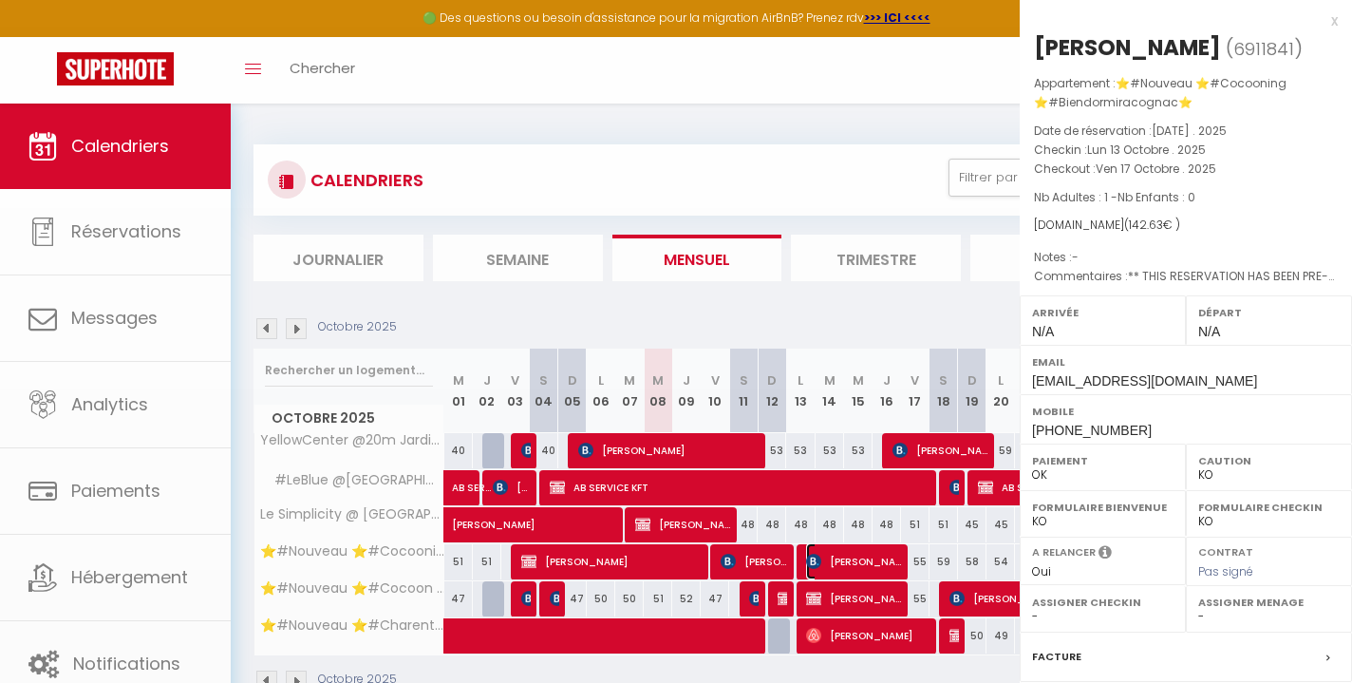  I want to click on p: Date de réservation :, so click(1186, 131).